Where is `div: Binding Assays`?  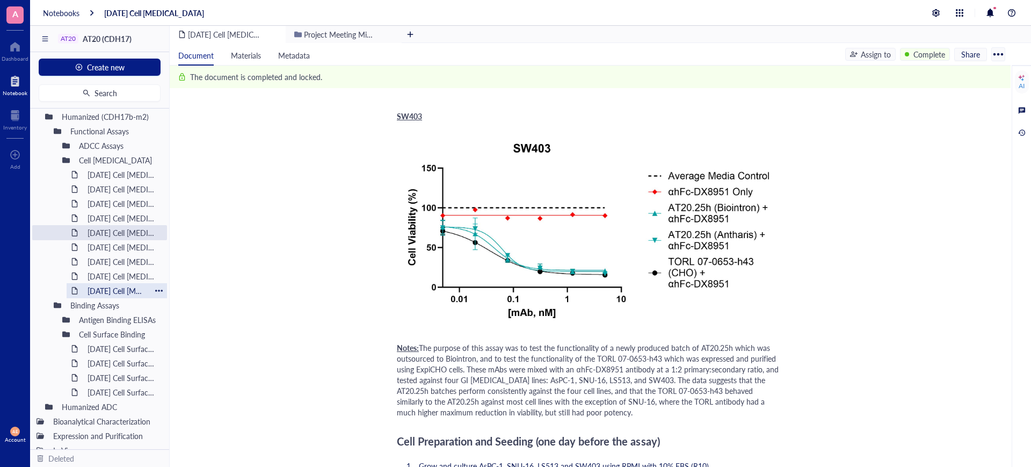
div: Binding Assays is located at coordinates (114, 305).